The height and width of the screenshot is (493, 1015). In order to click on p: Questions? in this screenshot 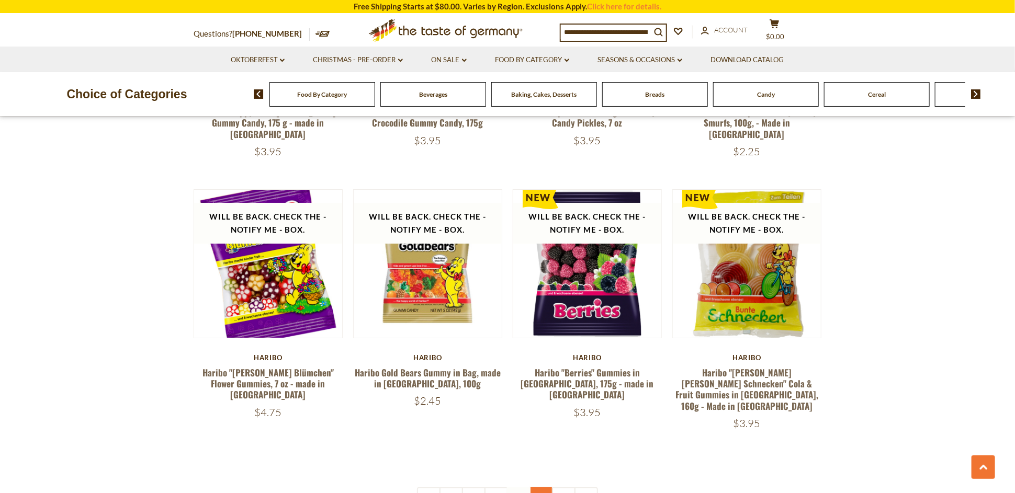, I will do `click(252, 34)`.